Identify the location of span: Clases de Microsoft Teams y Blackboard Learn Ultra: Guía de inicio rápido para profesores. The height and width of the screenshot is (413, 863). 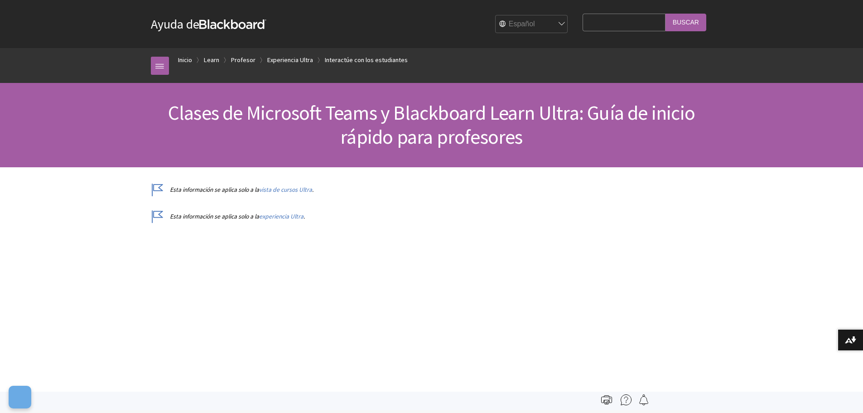
(431, 125).